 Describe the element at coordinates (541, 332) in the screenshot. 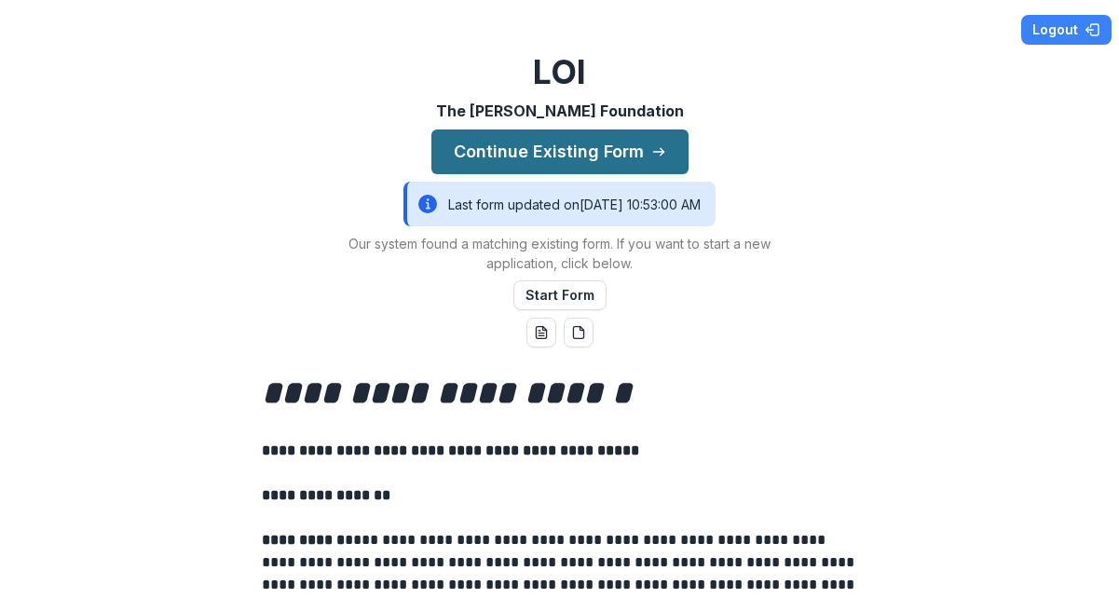

I see `button: word-download` at that location.